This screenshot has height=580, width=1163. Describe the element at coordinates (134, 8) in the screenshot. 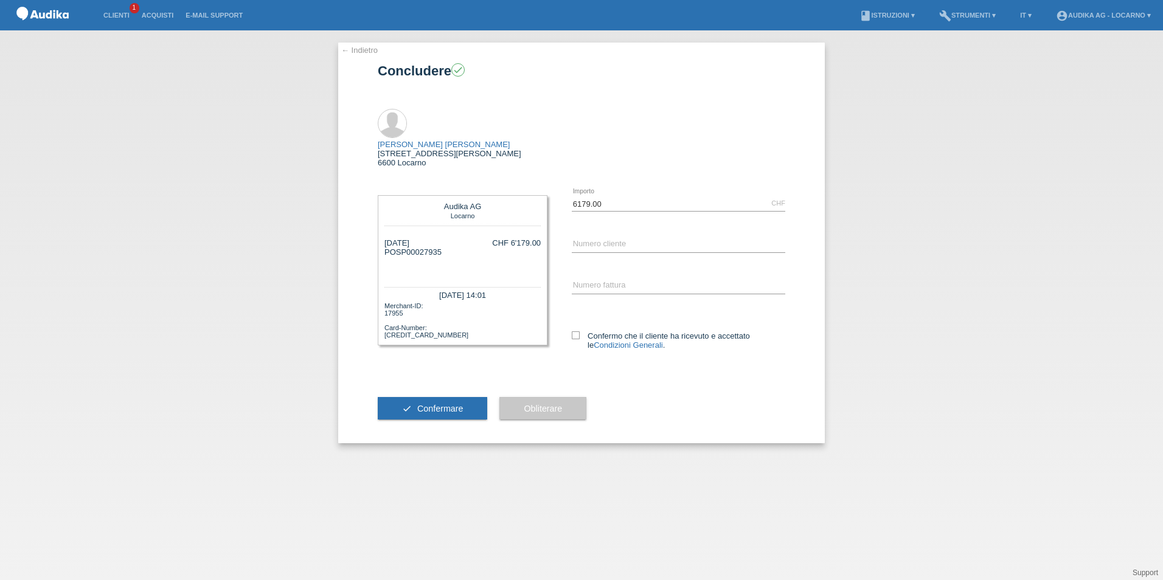

I see `span: 1` at that location.